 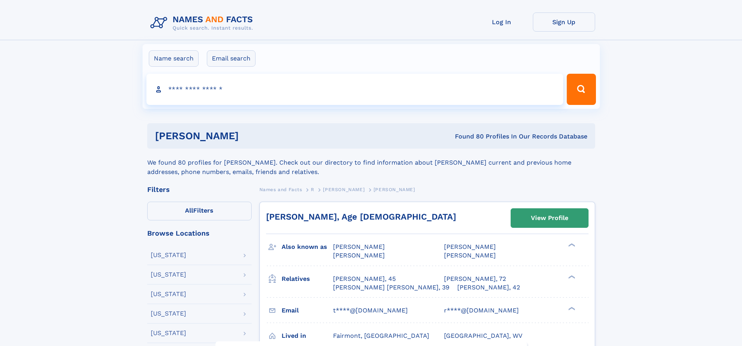 What do you see at coordinates (307, 247) in the screenshot?
I see `h3: Also known as` at bounding box center [307, 247].